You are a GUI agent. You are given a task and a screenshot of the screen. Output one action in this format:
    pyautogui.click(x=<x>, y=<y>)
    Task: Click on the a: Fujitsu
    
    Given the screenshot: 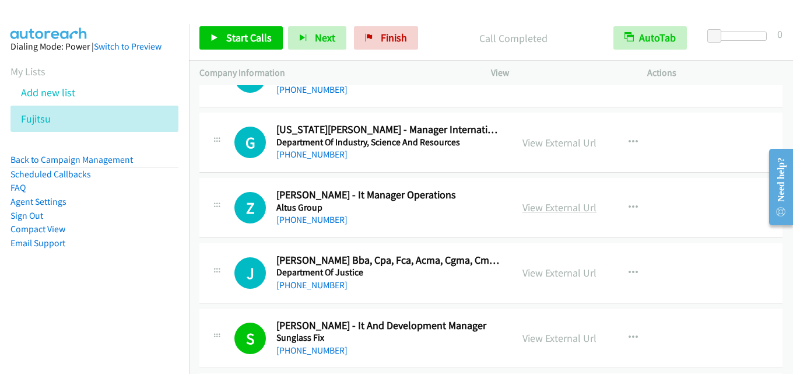 What is the action you would take?
    pyautogui.click(x=36, y=118)
    